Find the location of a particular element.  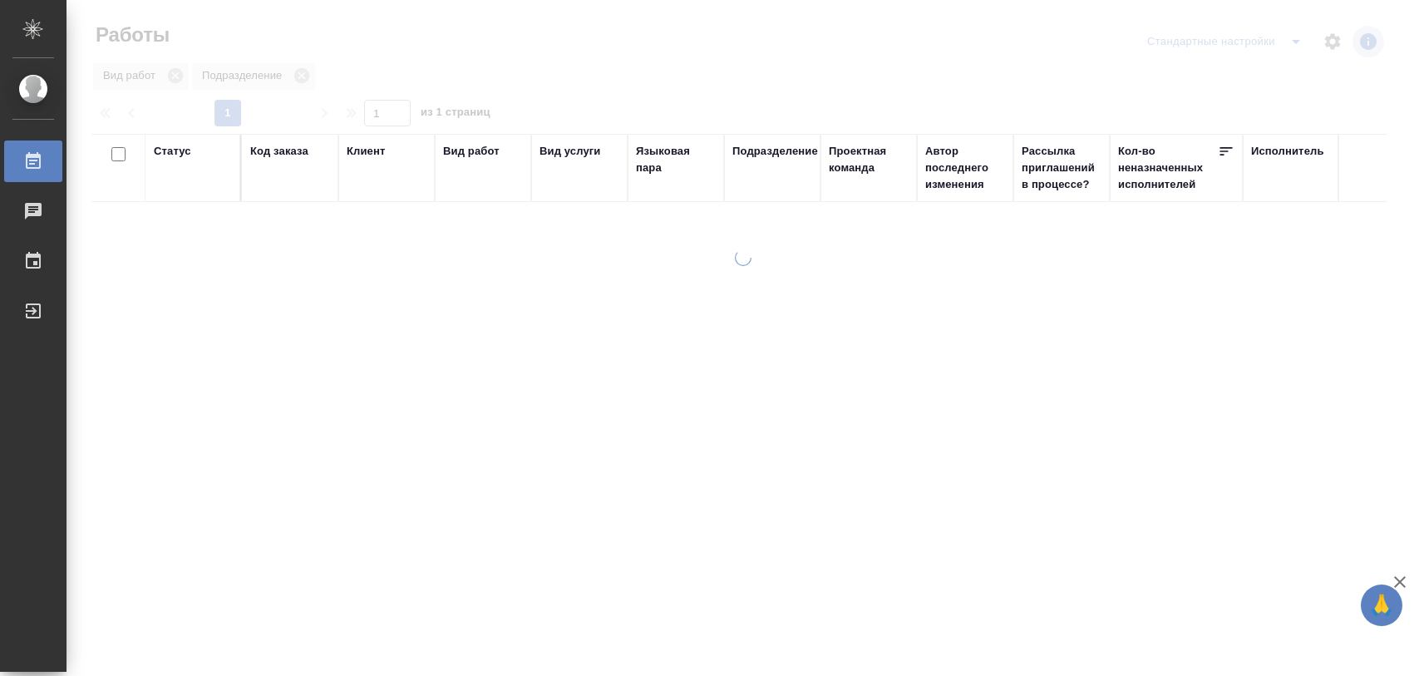

div: Подразделение is located at coordinates (775, 151).